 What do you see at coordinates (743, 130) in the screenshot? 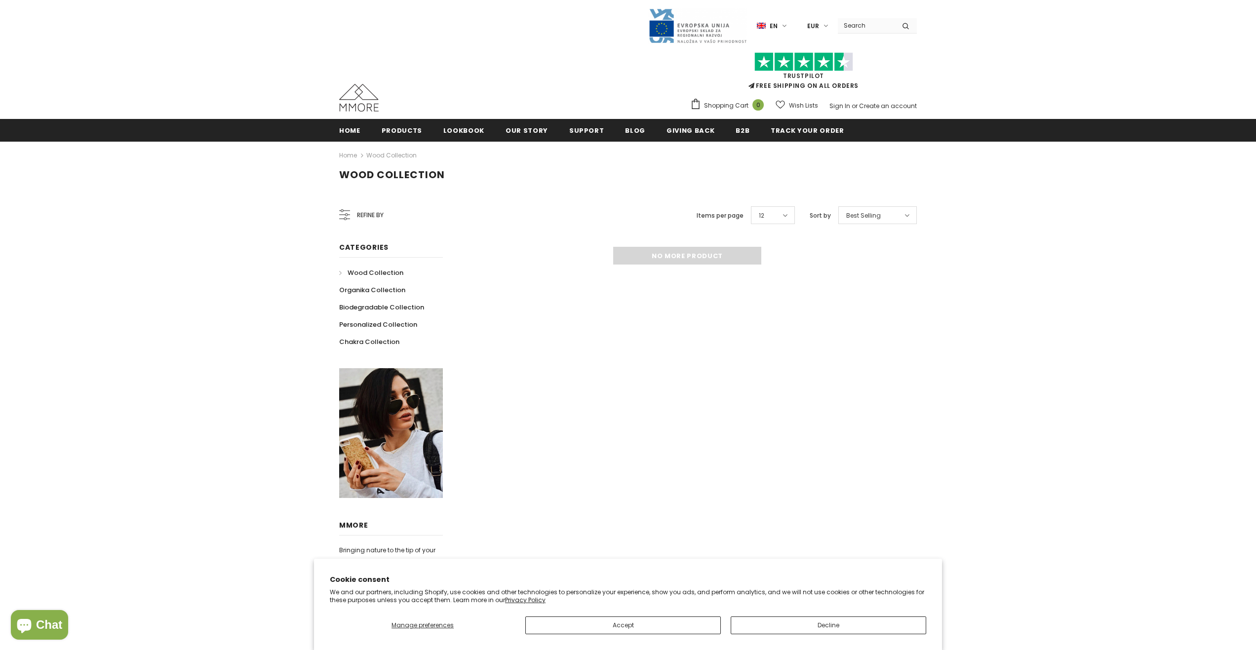
I see `a: B2B` at bounding box center [743, 130].